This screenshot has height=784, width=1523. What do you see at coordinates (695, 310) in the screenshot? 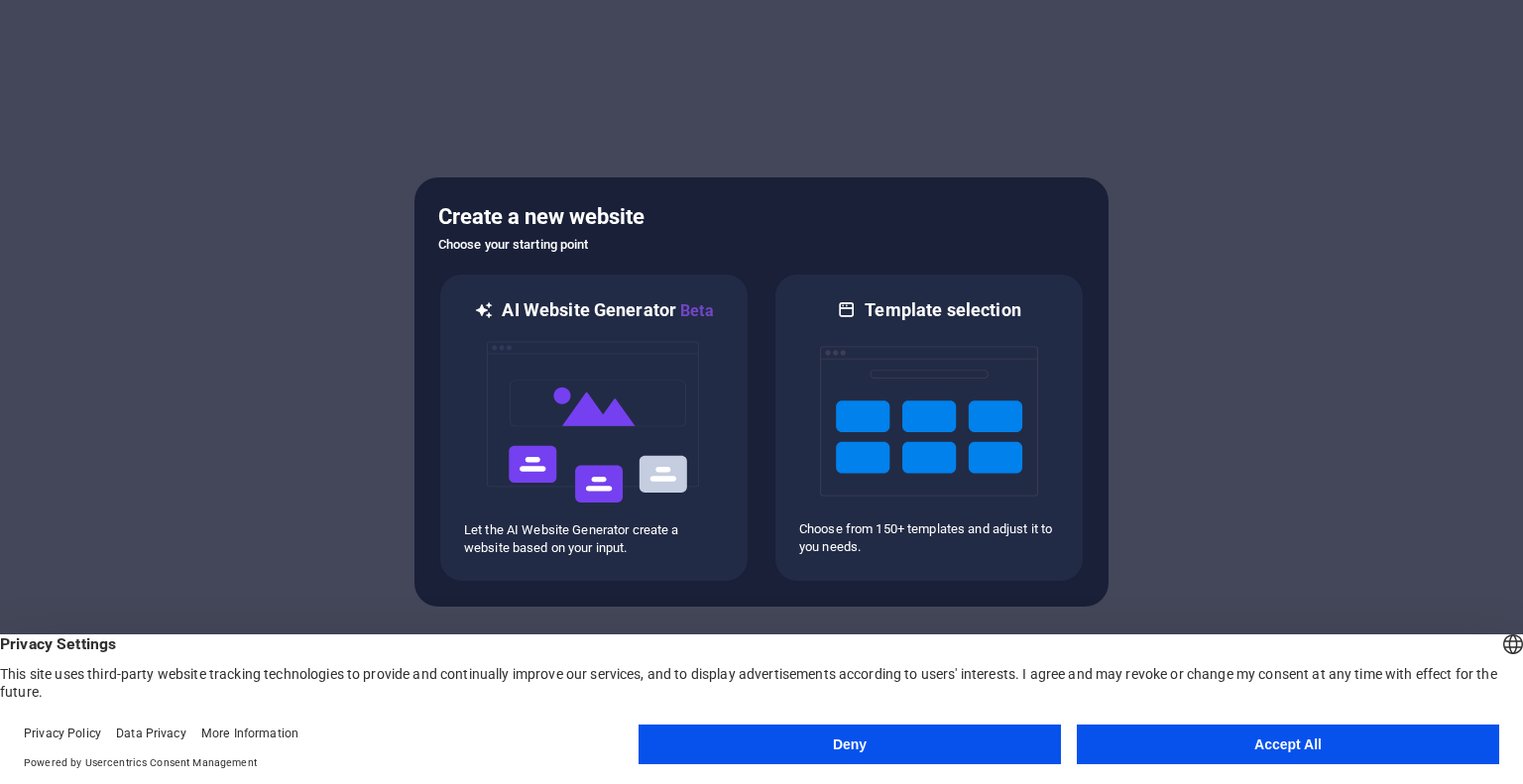
I see `span: Beta` at bounding box center [695, 310].